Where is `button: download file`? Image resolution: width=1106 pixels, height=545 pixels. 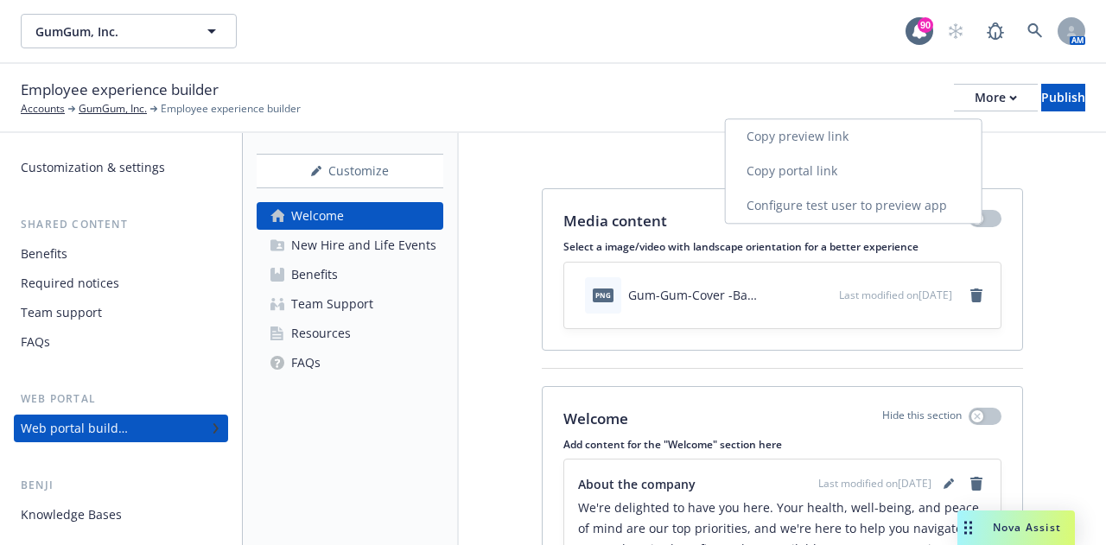
button: download file is located at coordinates (796, 295).